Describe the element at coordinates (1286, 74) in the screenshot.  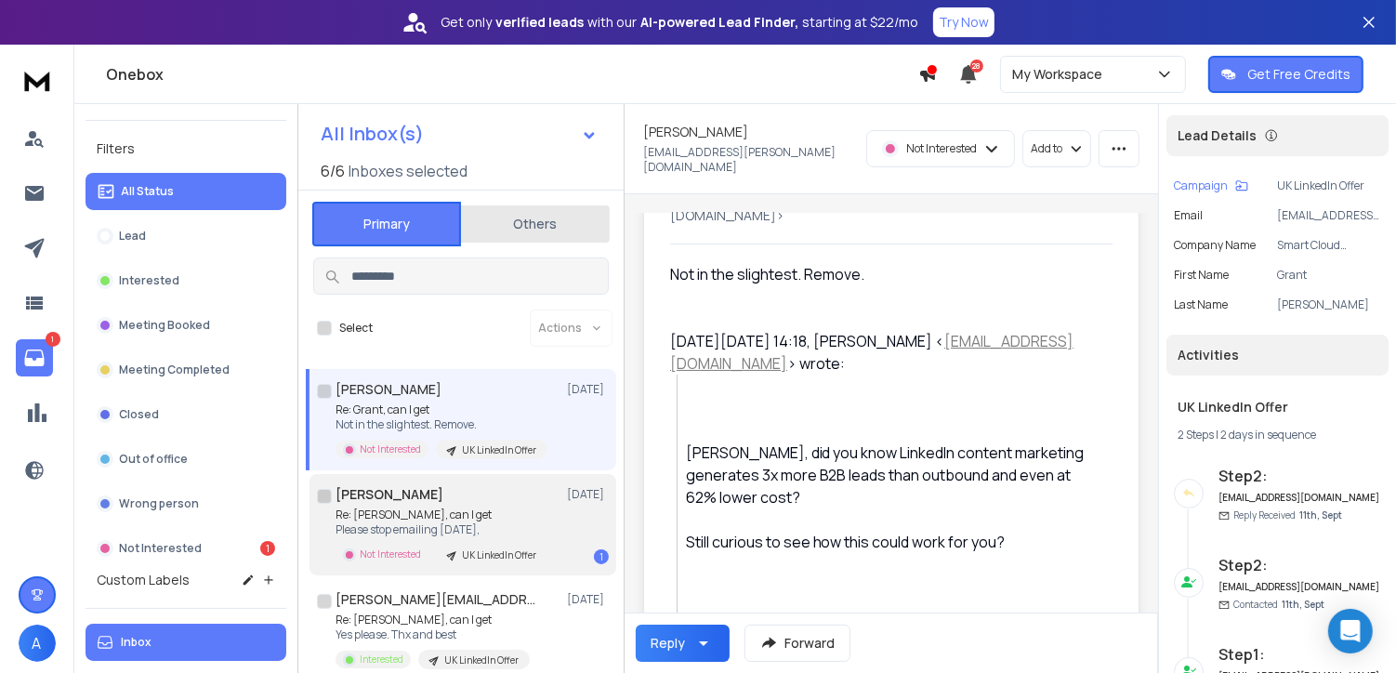
I see `button: Get Free Credits` at that location.